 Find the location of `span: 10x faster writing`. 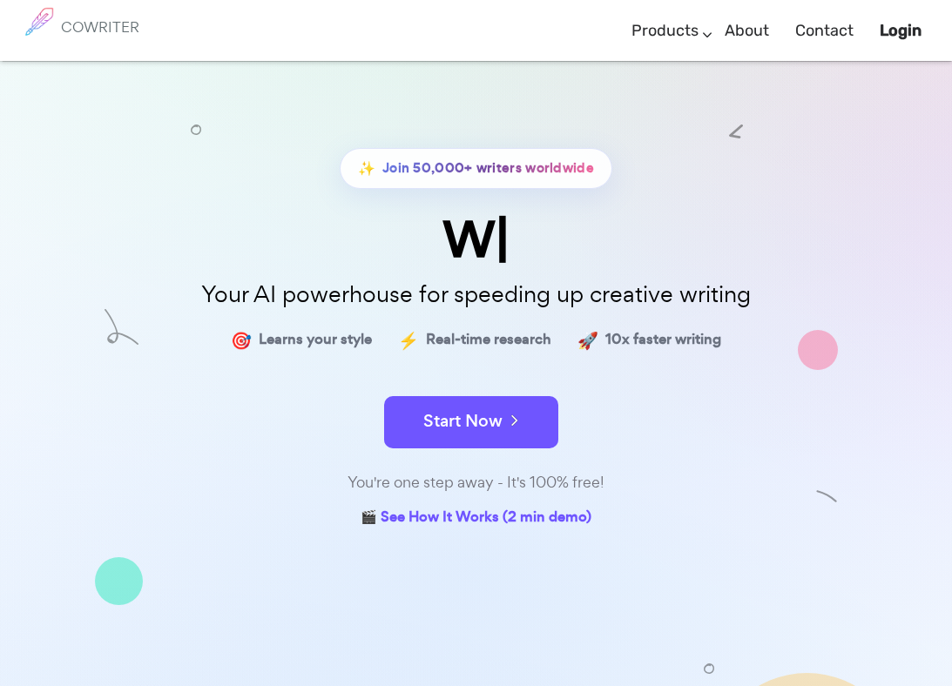

span: 10x faster writing is located at coordinates (663, 340).